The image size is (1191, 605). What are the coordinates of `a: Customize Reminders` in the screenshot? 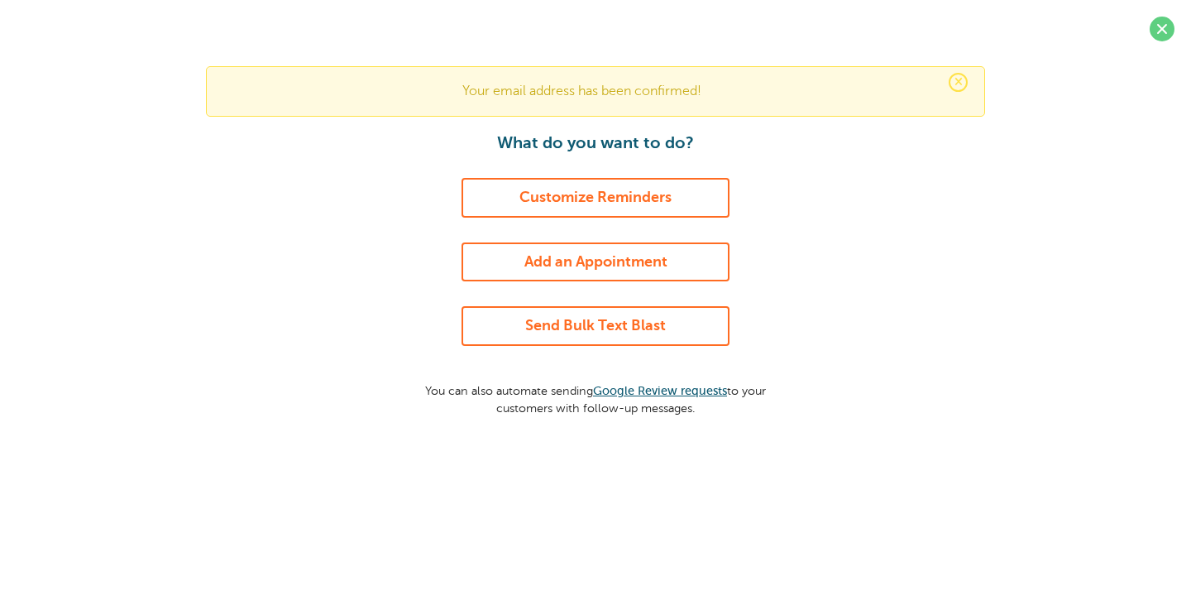 It's located at (595, 198).